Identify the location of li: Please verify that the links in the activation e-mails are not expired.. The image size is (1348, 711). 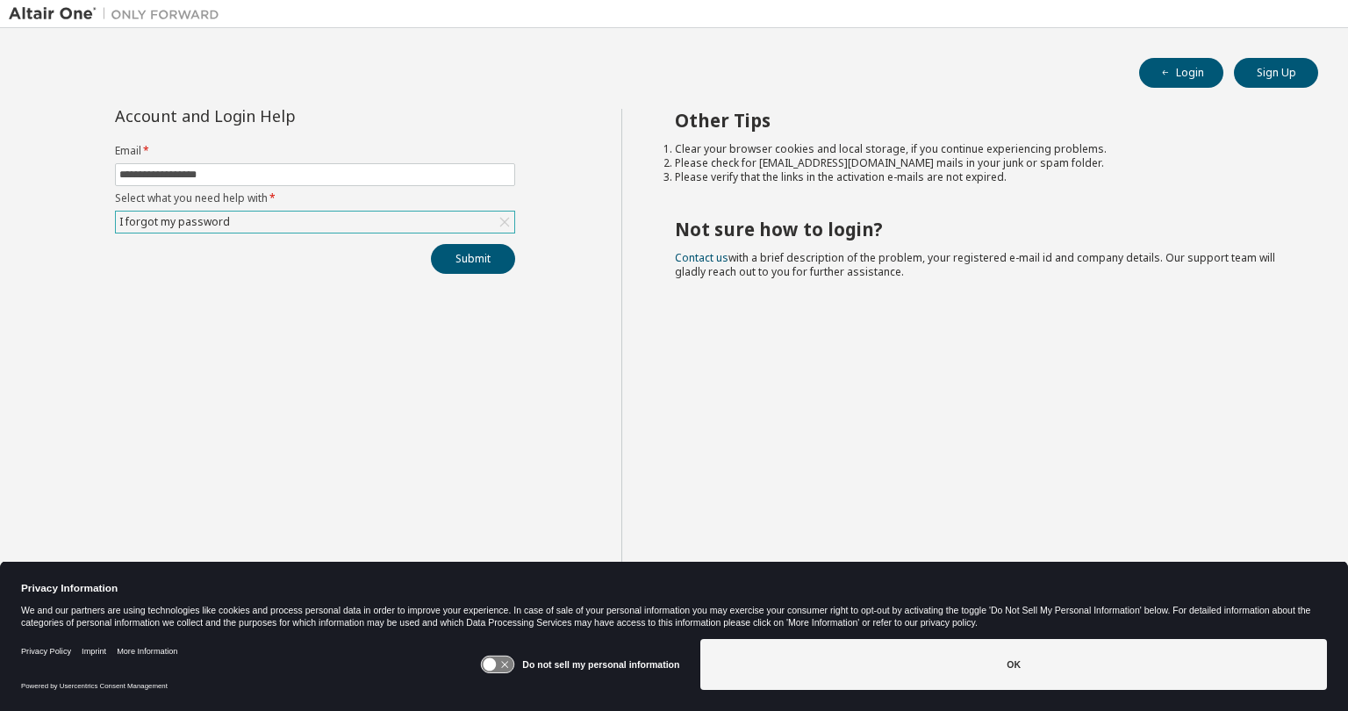
(981, 177).